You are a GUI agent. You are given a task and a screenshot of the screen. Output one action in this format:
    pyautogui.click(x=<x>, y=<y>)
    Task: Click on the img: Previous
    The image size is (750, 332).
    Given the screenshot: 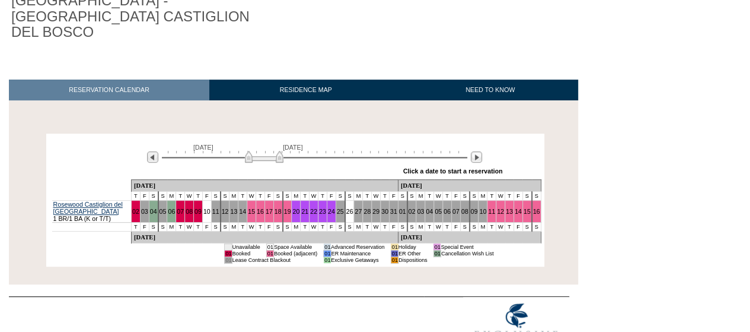 What is the action you would take?
    pyautogui.click(x=152, y=157)
    